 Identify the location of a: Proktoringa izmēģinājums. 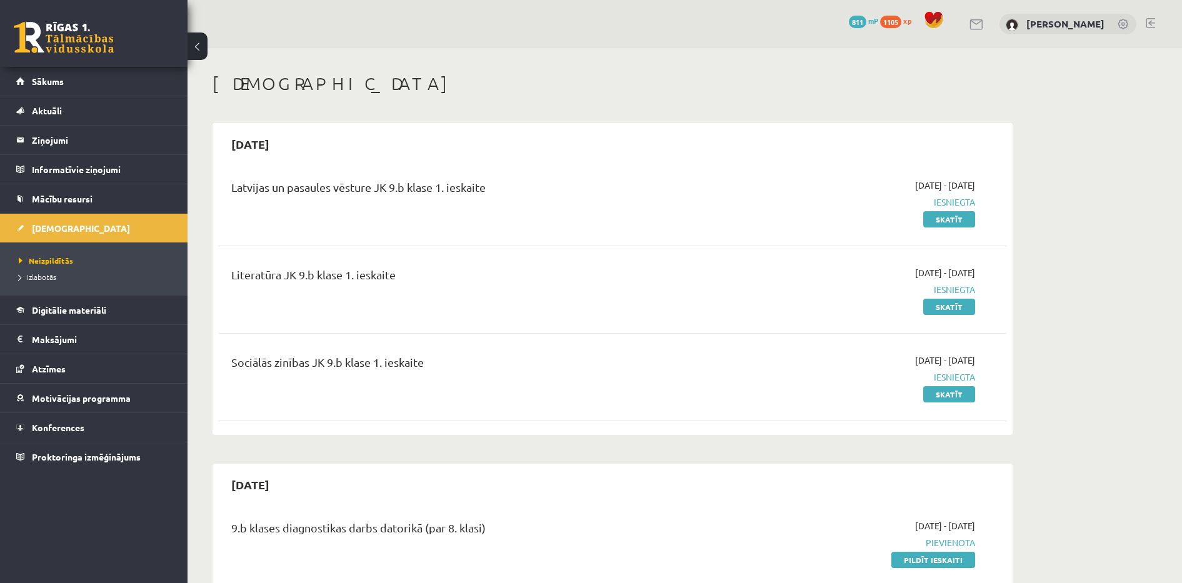
(94, 457).